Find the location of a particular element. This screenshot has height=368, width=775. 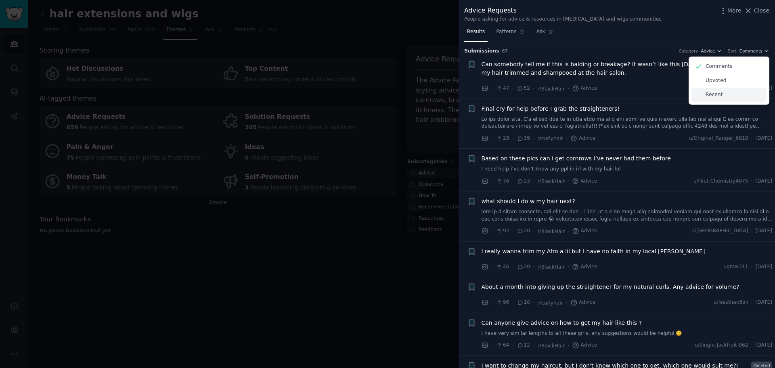

a: Final cry for help before I grab the straighteners! is located at coordinates (550, 109).